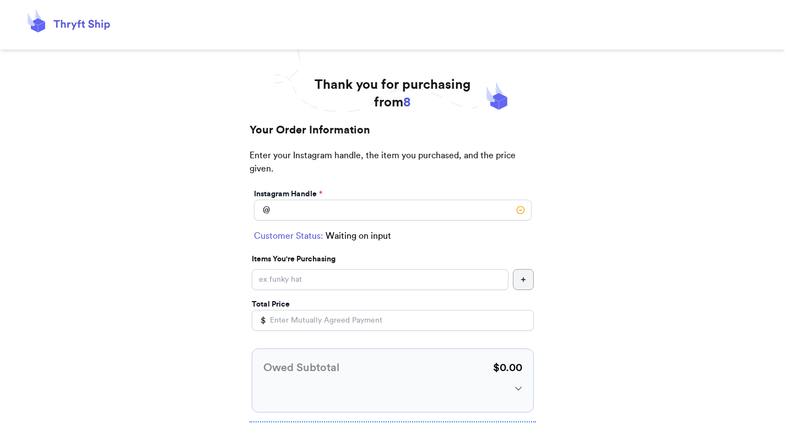  Describe the element at coordinates (393, 168) in the screenshot. I see `p: Enter your Instagram handle, the item you purchased, and the price given.` at that location.